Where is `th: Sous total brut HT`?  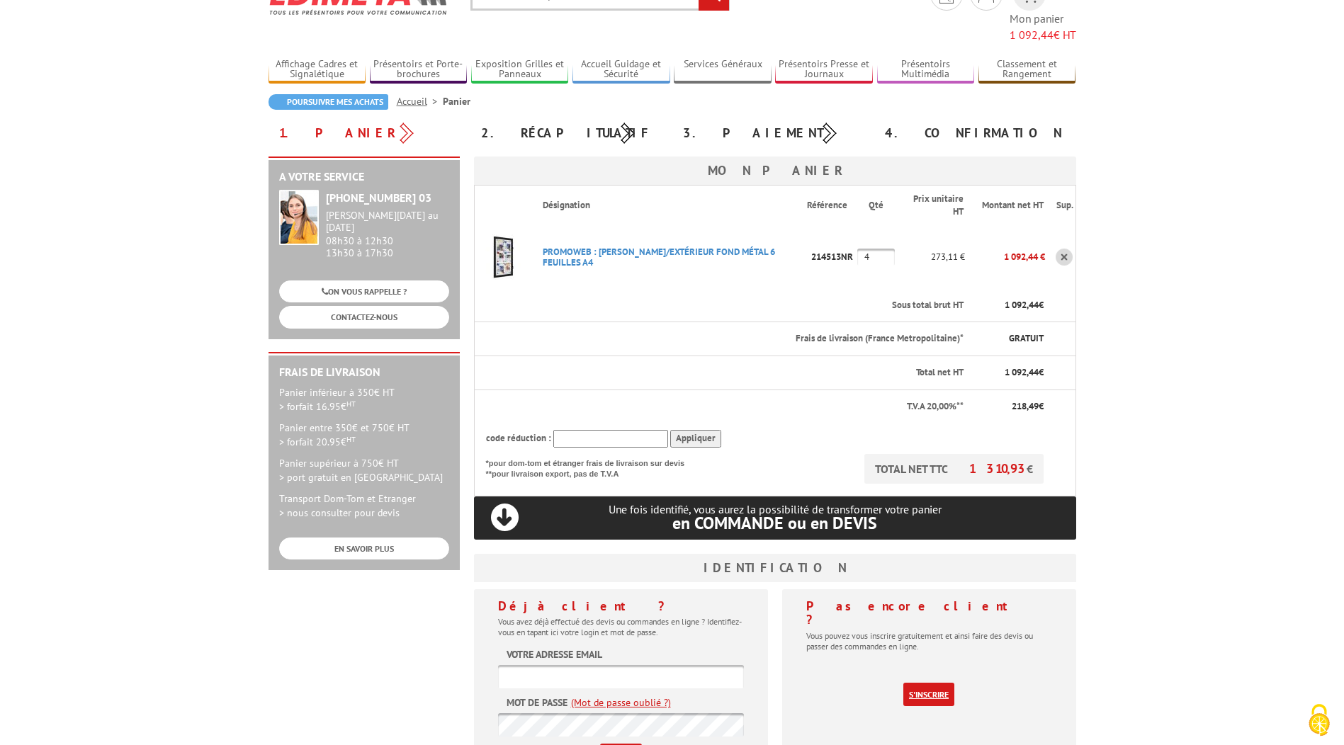
th: Sous total brut HT is located at coordinates (748, 305).